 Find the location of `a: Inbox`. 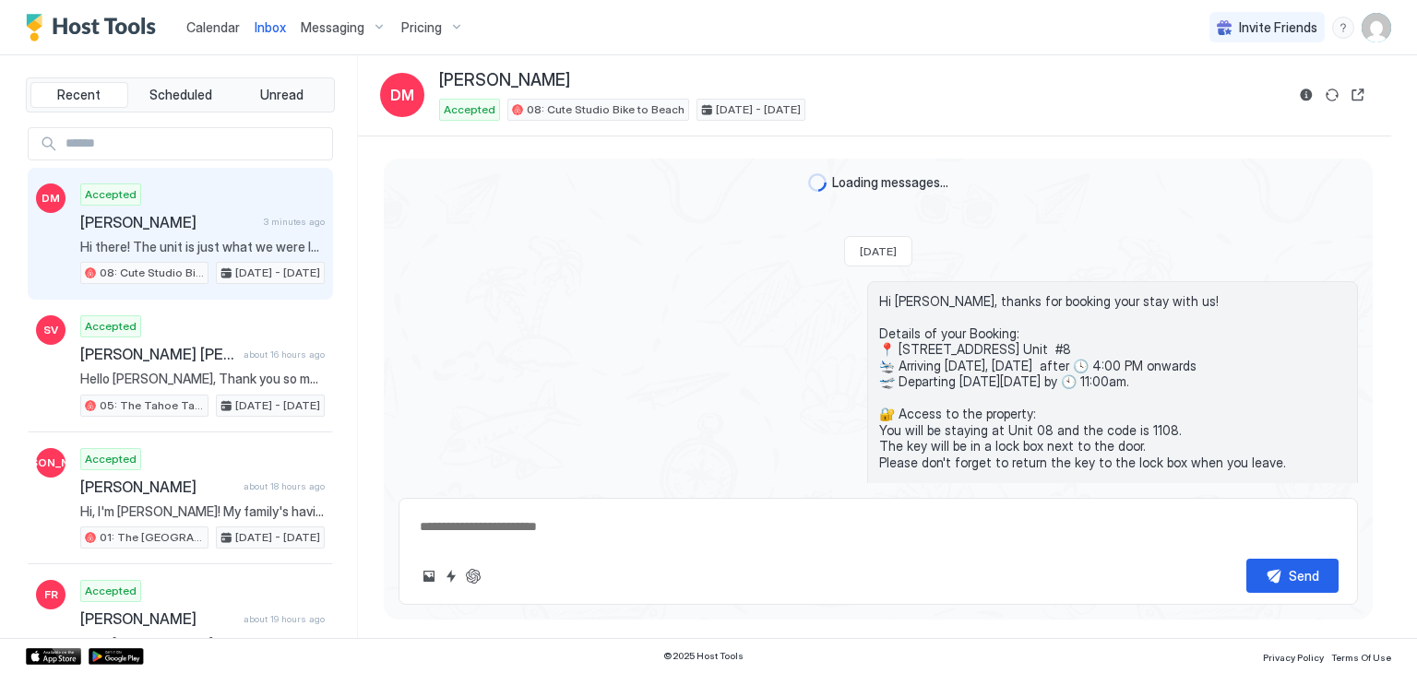

a: Inbox is located at coordinates (270, 27).